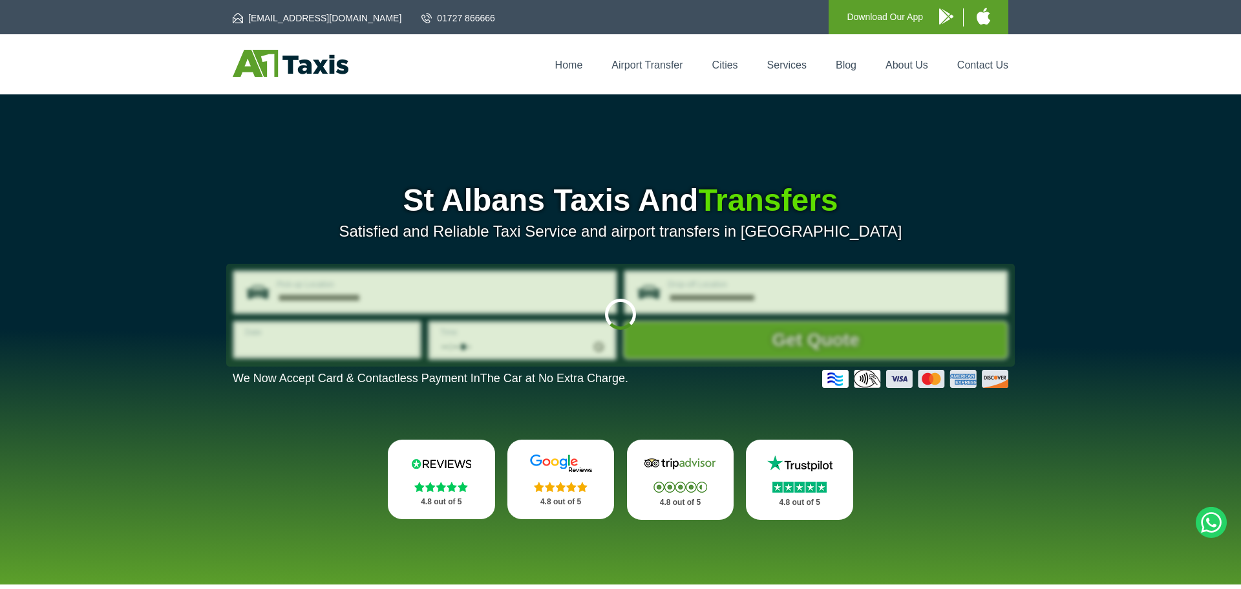  I want to click on img: Reviews.io, so click(441, 463).